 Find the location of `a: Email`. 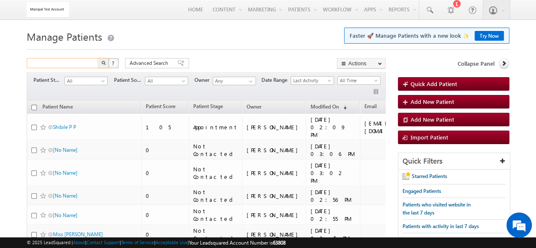

a: Email is located at coordinates (370, 107).